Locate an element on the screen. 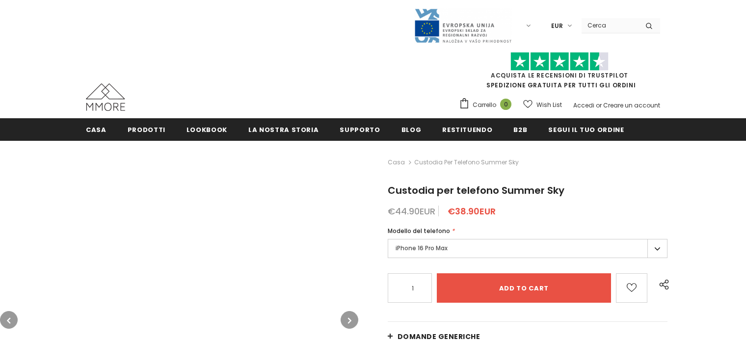 The width and height of the screenshot is (746, 340). span: supporto is located at coordinates (360, 130).